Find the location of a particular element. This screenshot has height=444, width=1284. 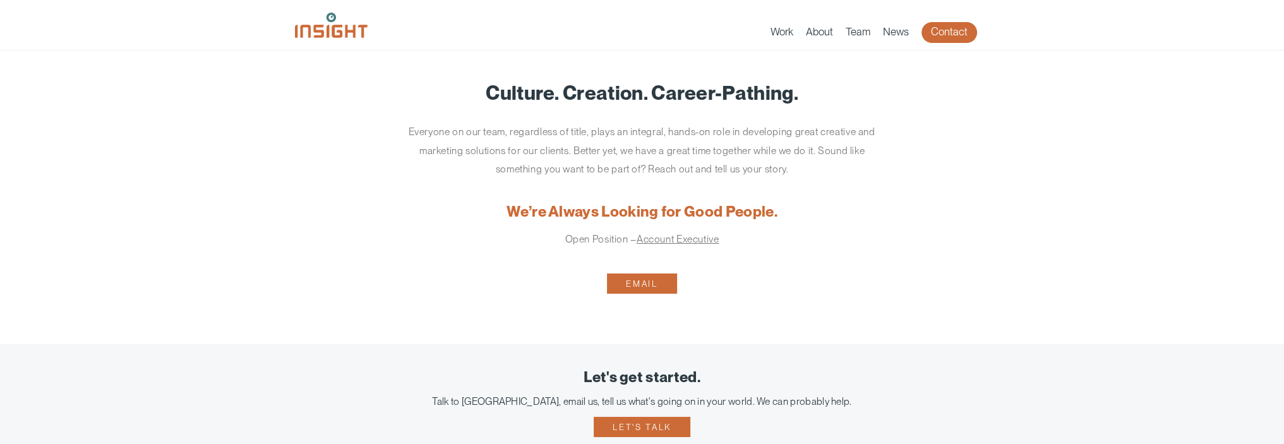

nav: primary navigation menu is located at coordinates (880, 32).